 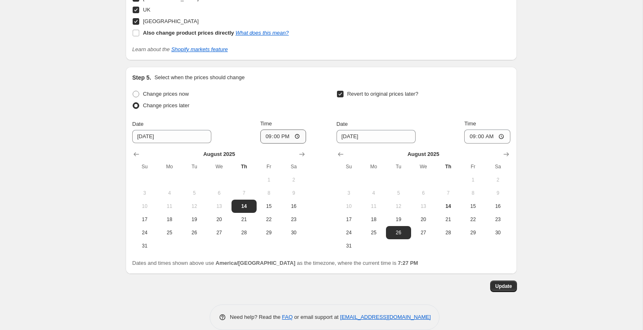 What do you see at coordinates (349, 245) in the screenshot?
I see `button: Sunday August 31 2025` at bounding box center [349, 245].